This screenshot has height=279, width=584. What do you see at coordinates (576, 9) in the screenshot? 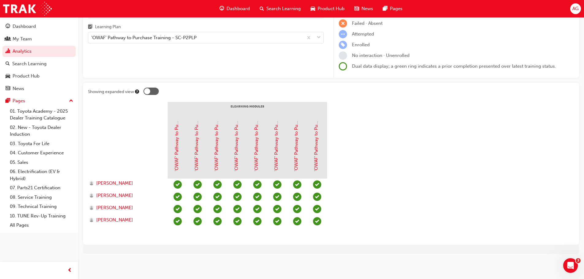
I see `span: AG` at bounding box center [576, 9].